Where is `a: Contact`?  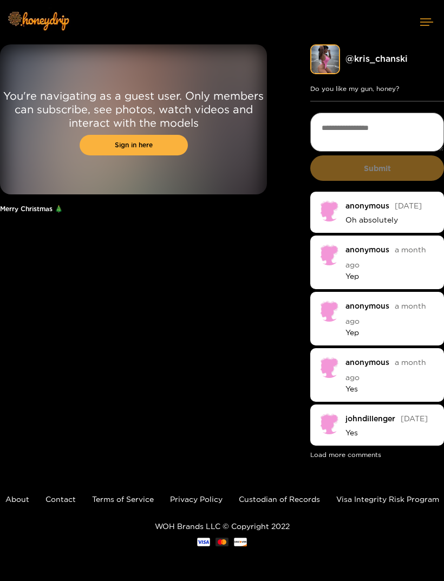 a: Contact is located at coordinates (61, 498).